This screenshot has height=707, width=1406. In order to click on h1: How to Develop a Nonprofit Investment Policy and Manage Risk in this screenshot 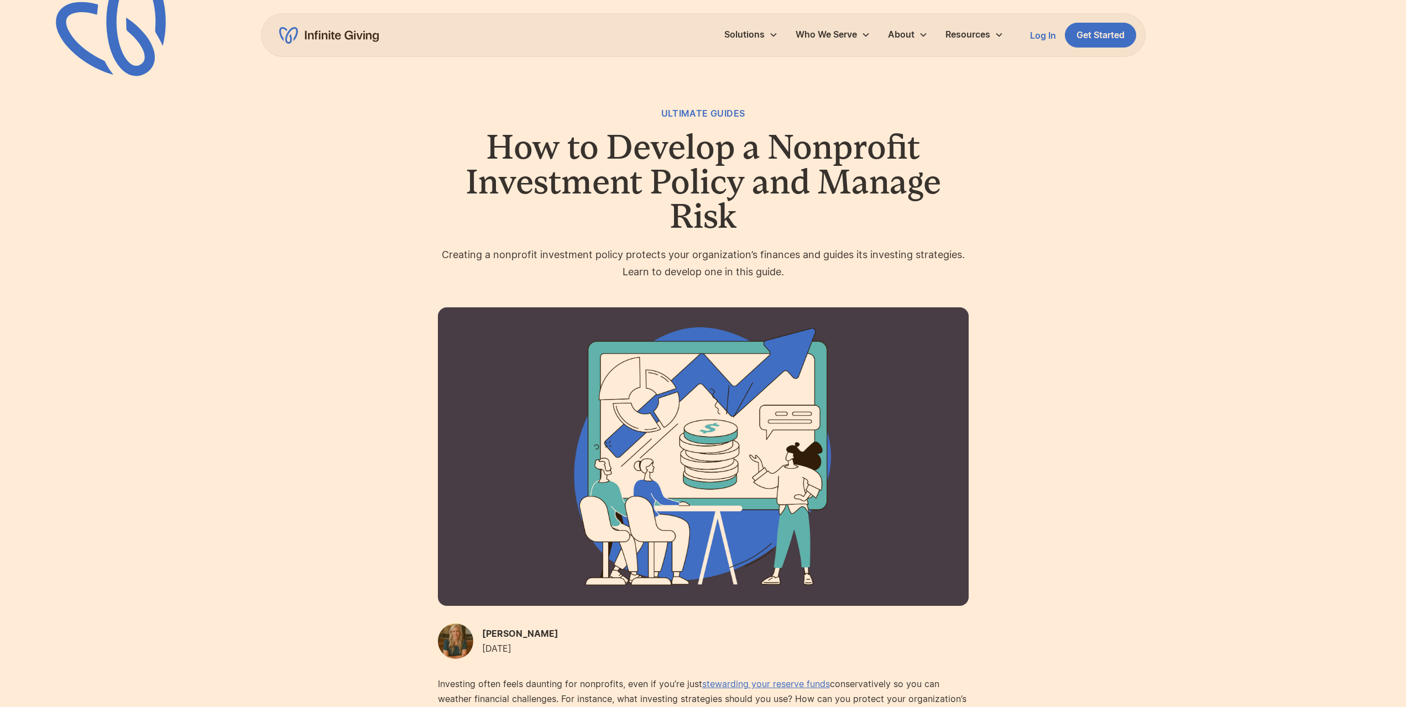, I will do `click(703, 181)`.